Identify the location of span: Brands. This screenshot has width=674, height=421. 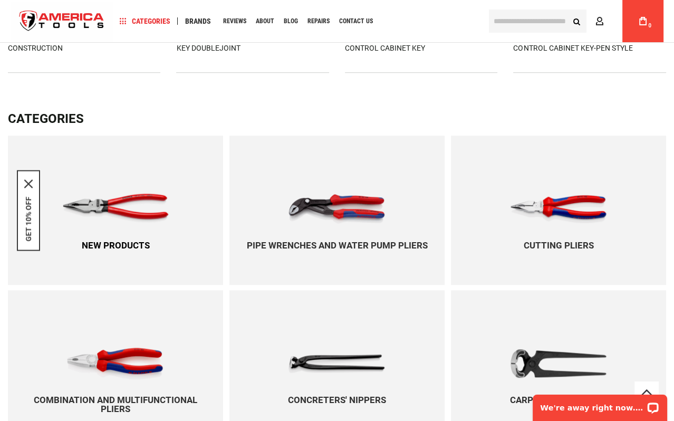
(198, 21).